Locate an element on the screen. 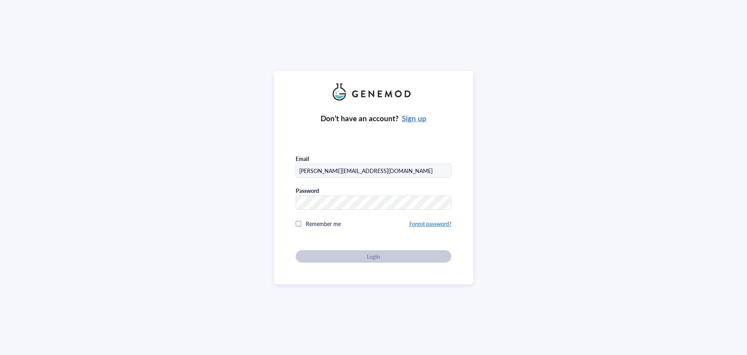 Image resolution: width=747 pixels, height=355 pixels. div: Don’t have an account? is located at coordinates (374, 118).